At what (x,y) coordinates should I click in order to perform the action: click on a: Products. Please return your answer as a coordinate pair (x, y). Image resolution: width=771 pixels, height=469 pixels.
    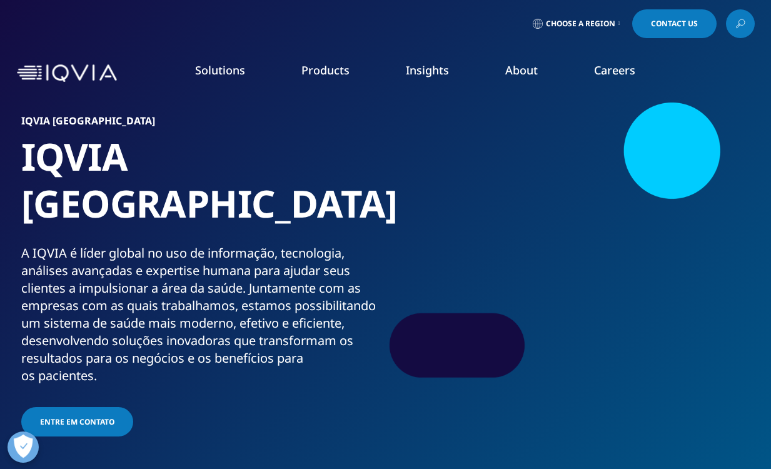
    Looking at the image, I should click on (325, 70).